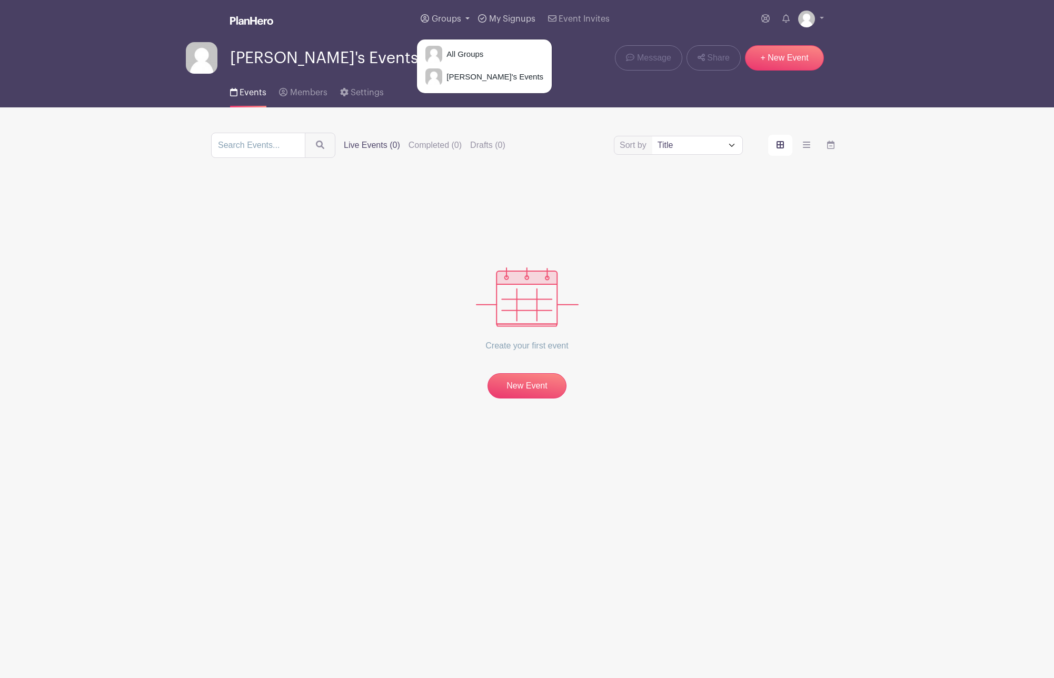 Image resolution: width=1054 pixels, height=678 pixels. What do you see at coordinates (648, 58) in the screenshot?
I see `a: Message` at bounding box center [648, 58].